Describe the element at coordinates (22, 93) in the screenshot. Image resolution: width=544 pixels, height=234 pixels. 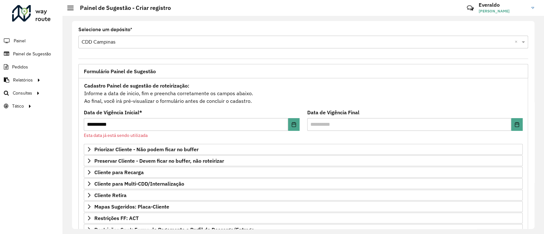
I see `span: Consultas` at that location.